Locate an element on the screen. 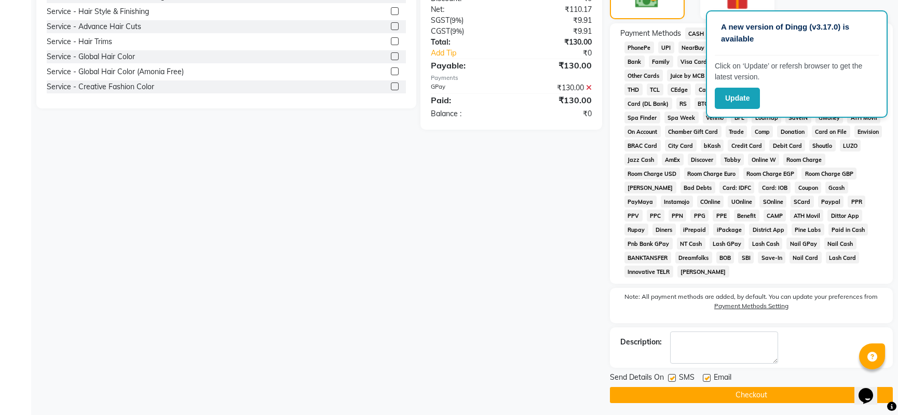 The image size is (898, 415). span: Card M is located at coordinates (708, 89).